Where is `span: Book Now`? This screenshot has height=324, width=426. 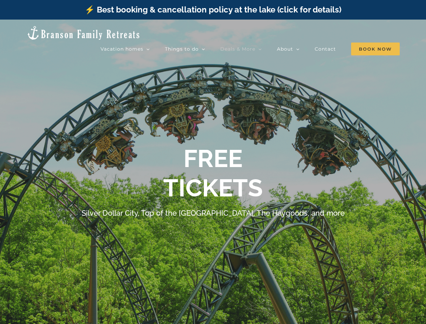 span: Book Now is located at coordinates (375, 49).